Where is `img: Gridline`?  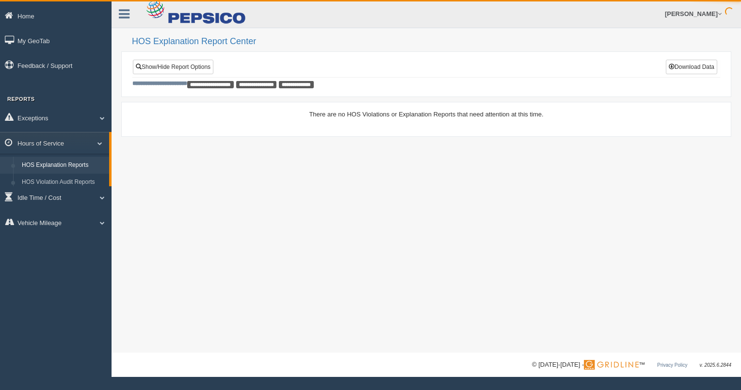
img: Gridline is located at coordinates (611, 365).